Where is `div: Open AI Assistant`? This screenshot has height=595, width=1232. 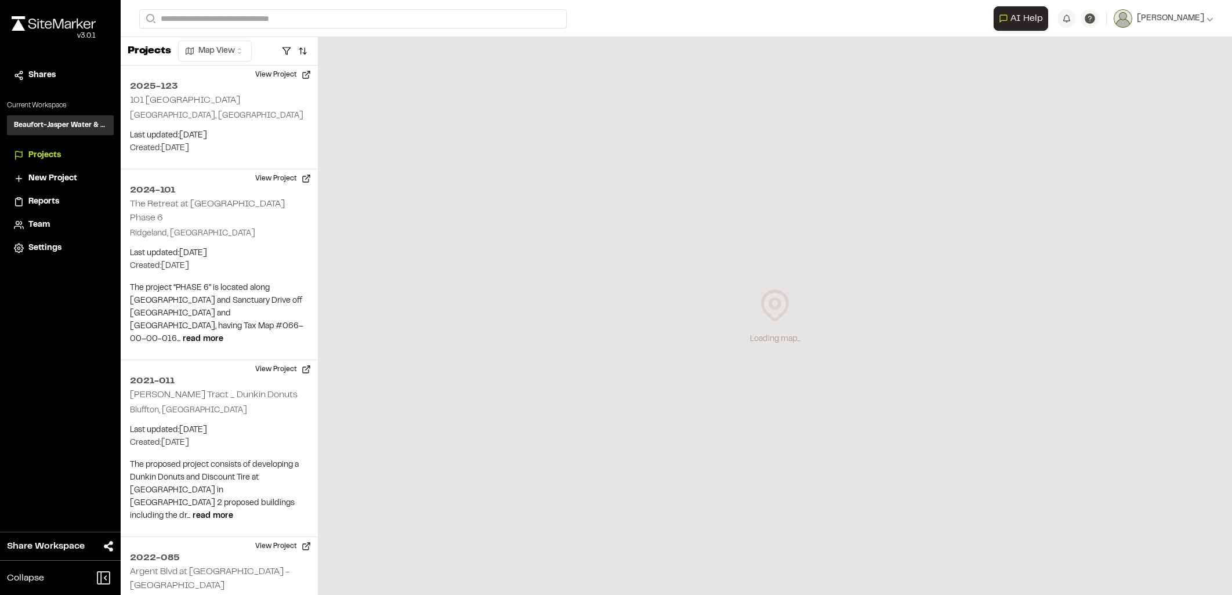
div: Open AI Assistant is located at coordinates (1023, 19).